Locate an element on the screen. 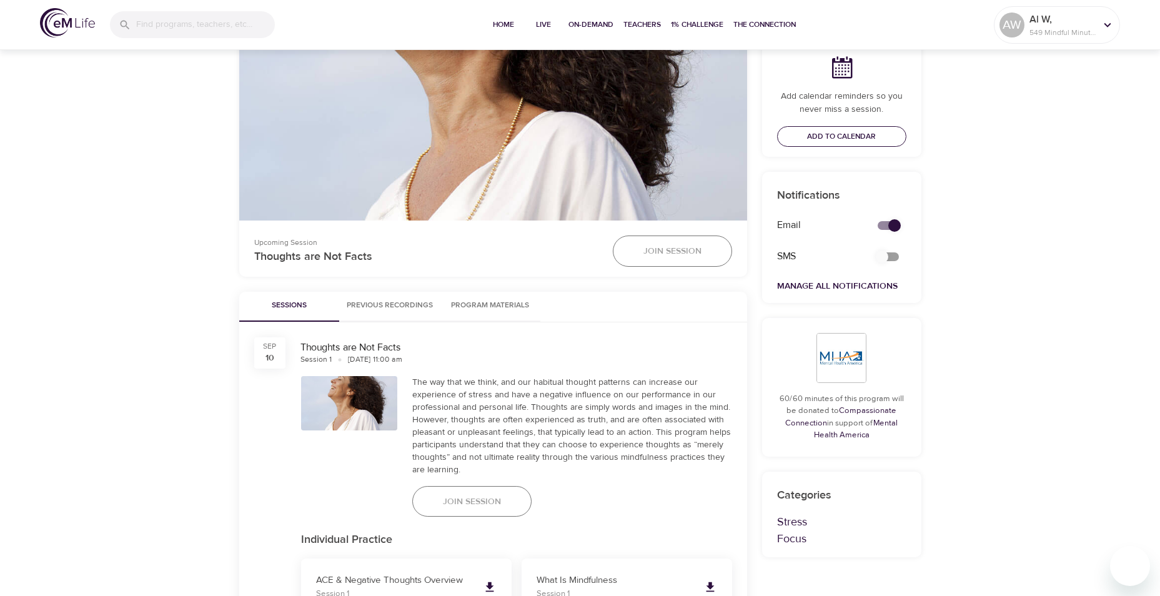 The width and height of the screenshot is (1160, 596). div: The way that we think, and our habitual thought patterns can increase our experience of stress an... is located at coordinates (572, 426).